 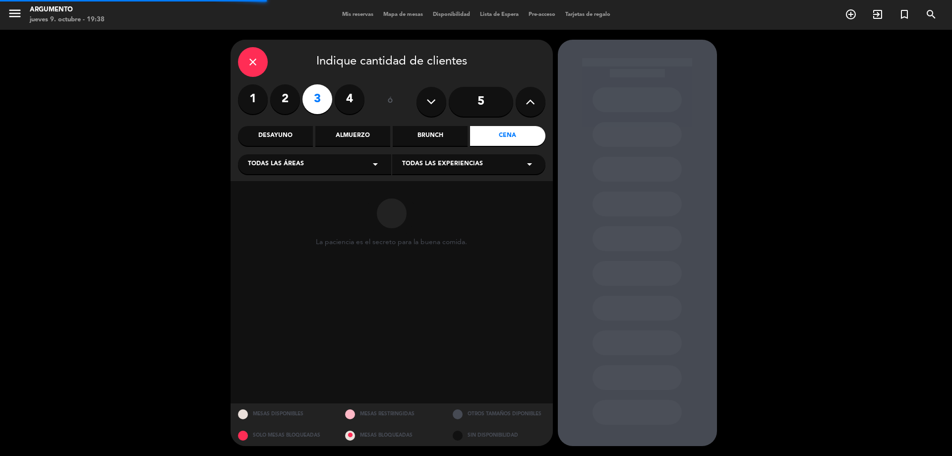 What do you see at coordinates (391, 435) in the screenshot?
I see `div: MESAS BLOQUEADAS` at bounding box center [391, 435].